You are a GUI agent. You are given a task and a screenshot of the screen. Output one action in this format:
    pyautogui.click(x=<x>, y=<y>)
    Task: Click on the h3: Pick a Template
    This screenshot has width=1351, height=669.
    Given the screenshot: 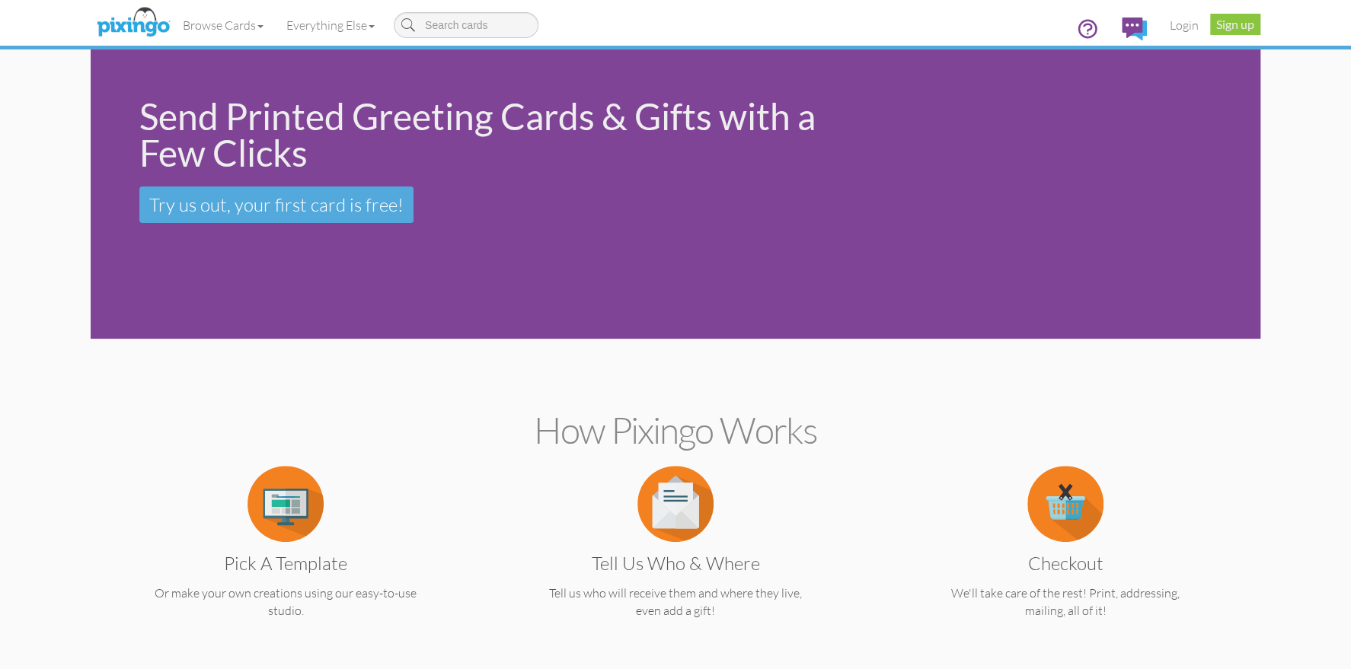 What is the action you would take?
    pyautogui.click(x=286, y=563)
    